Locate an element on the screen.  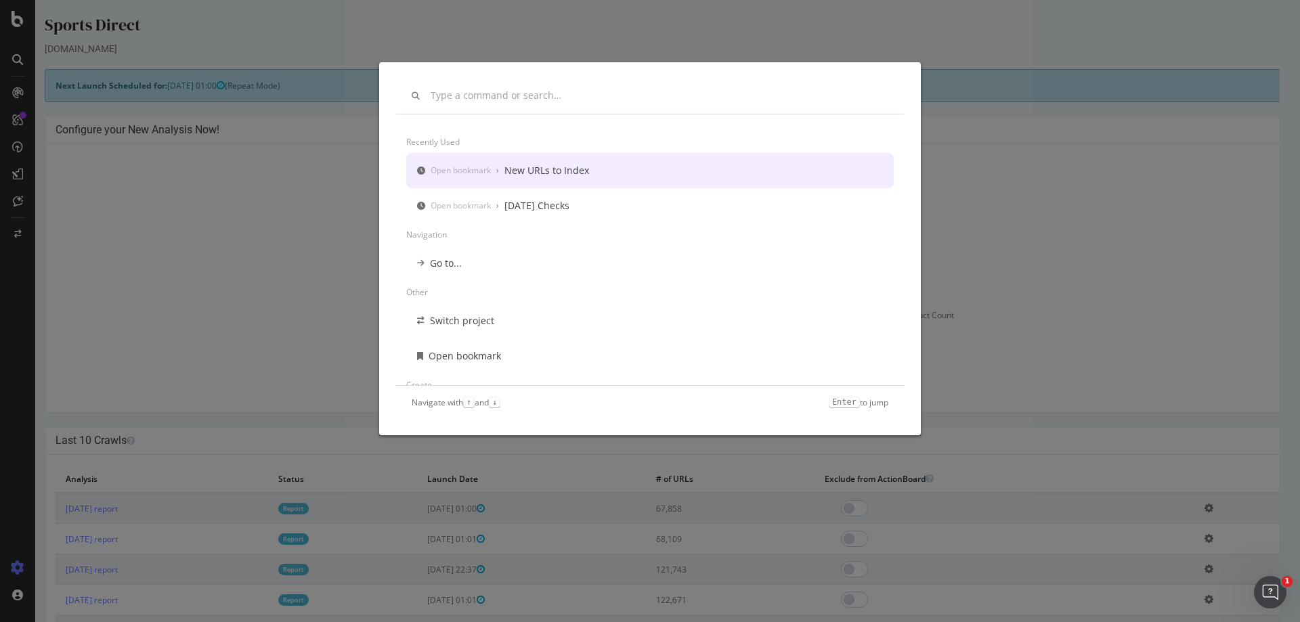
strong: Next Launch Scheduled for: is located at coordinates (76, 85).